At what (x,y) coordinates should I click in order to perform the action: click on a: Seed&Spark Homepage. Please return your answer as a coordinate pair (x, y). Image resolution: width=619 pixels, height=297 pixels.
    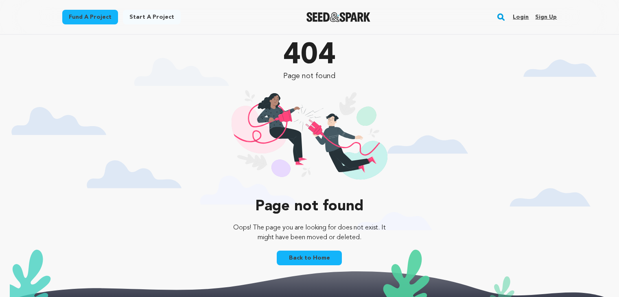
    Looking at the image, I should click on (338, 17).